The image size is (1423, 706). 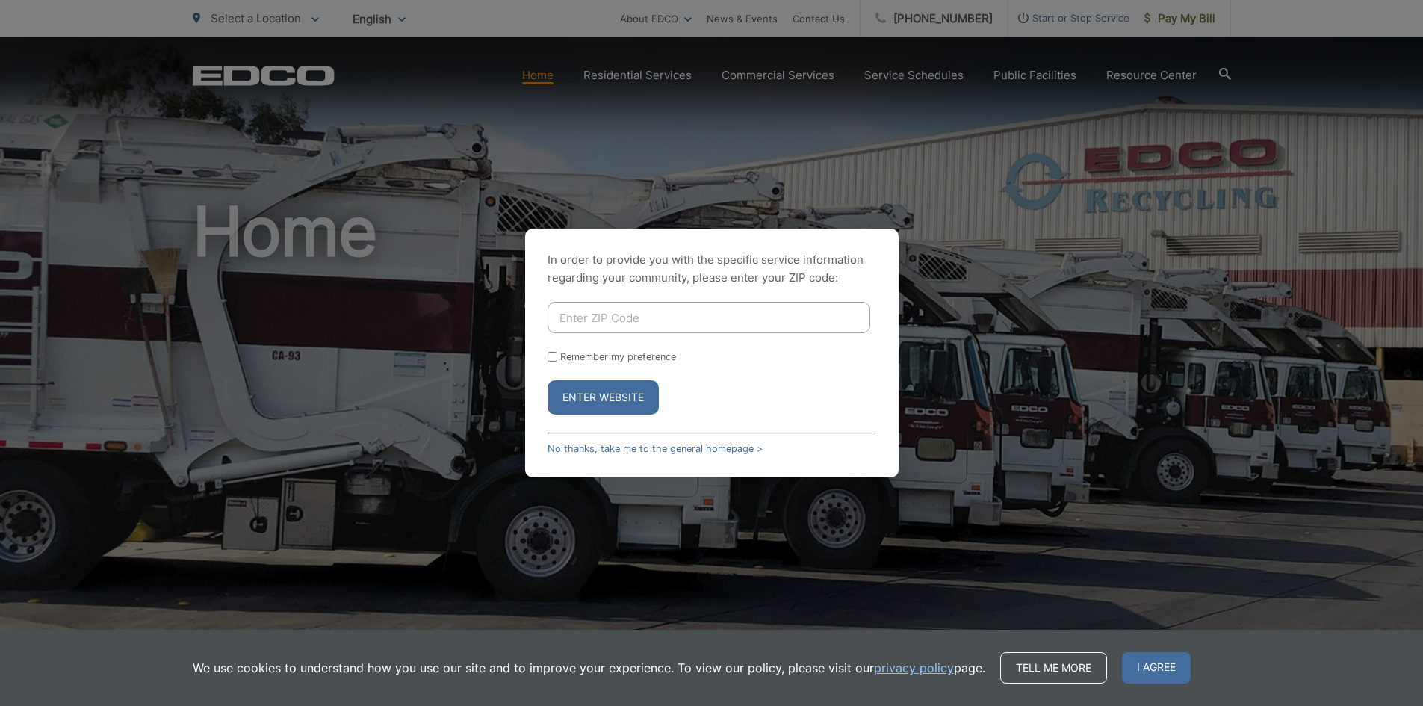 I want to click on span: I agree, so click(x=1156, y=668).